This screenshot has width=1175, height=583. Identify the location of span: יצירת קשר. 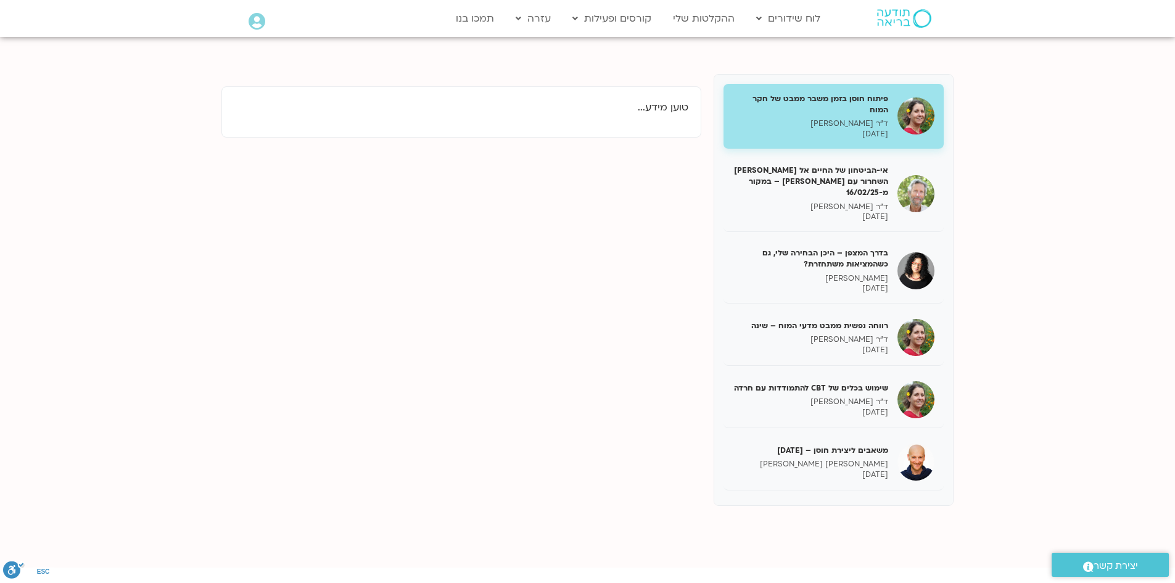
(1116, 566).